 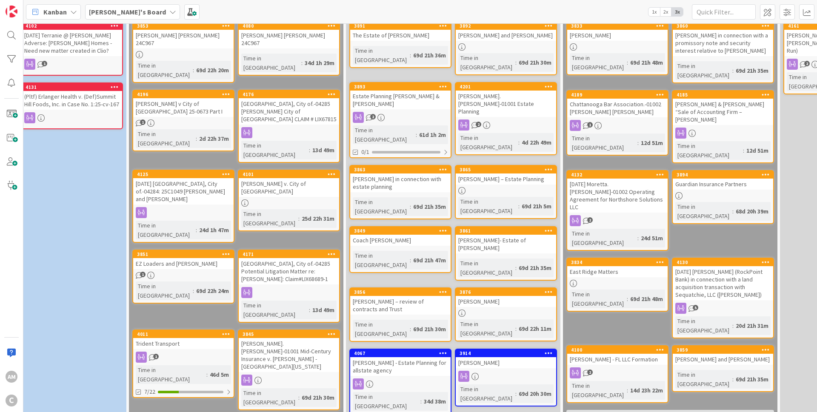 What do you see at coordinates (289, 174) in the screenshot?
I see `div: 4101` at bounding box center [289, 174].